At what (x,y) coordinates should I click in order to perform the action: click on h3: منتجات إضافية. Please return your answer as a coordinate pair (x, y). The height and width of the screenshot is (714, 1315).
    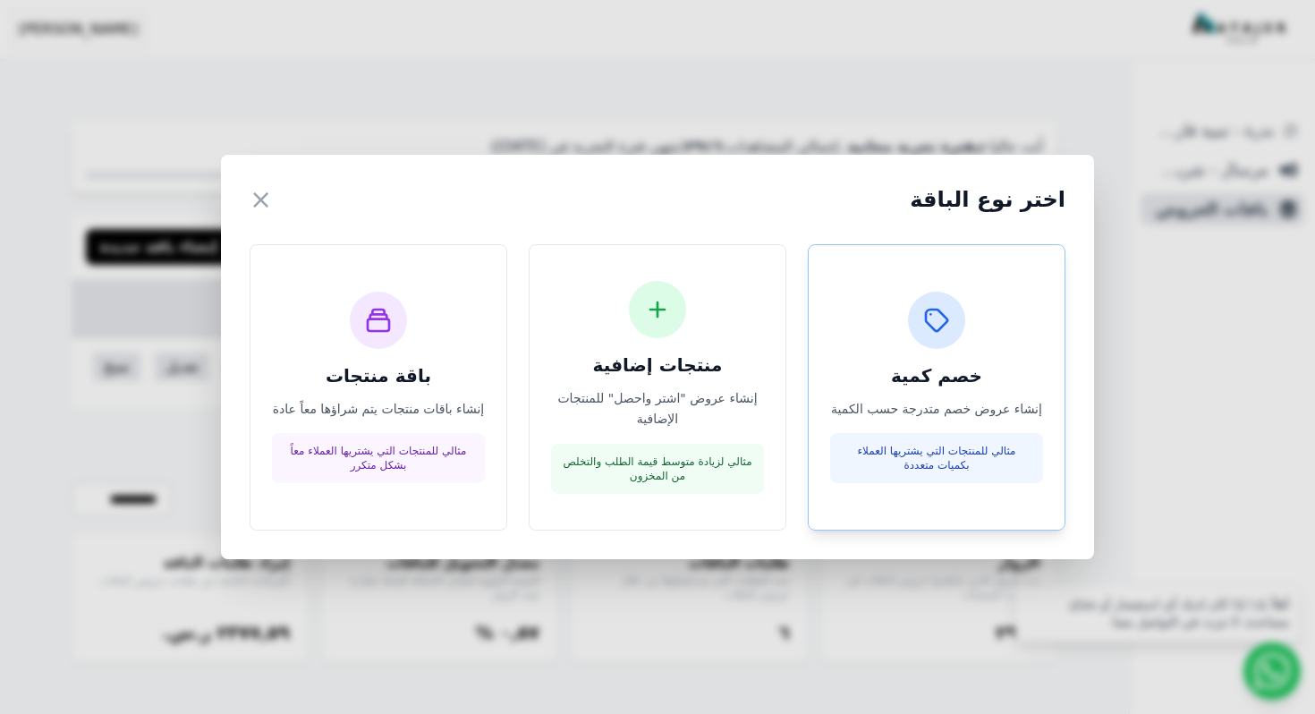
    Looking at the image, I should click on (657, 365).